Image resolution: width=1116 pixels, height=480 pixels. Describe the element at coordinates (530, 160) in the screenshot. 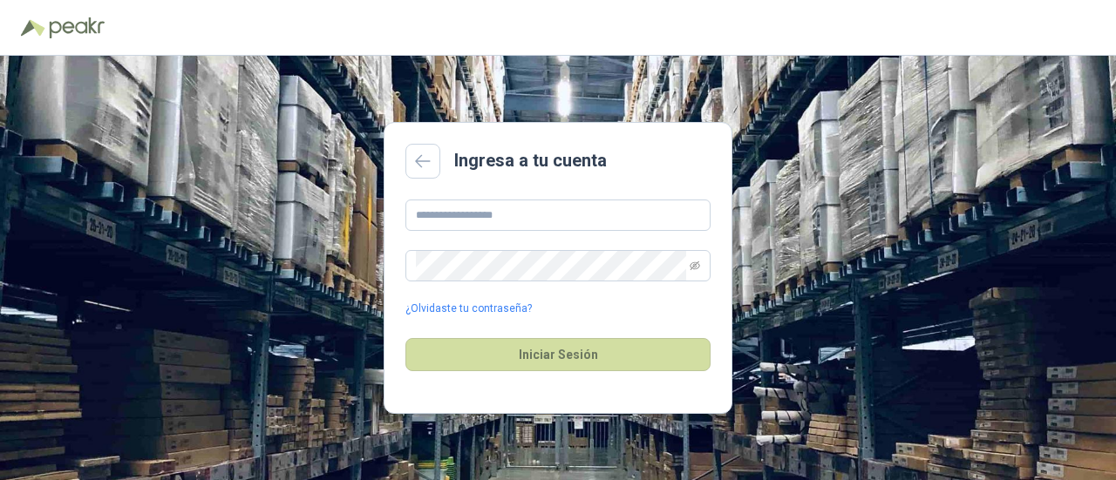

I see `h2: Ingresa a tu cuenta` at that location.